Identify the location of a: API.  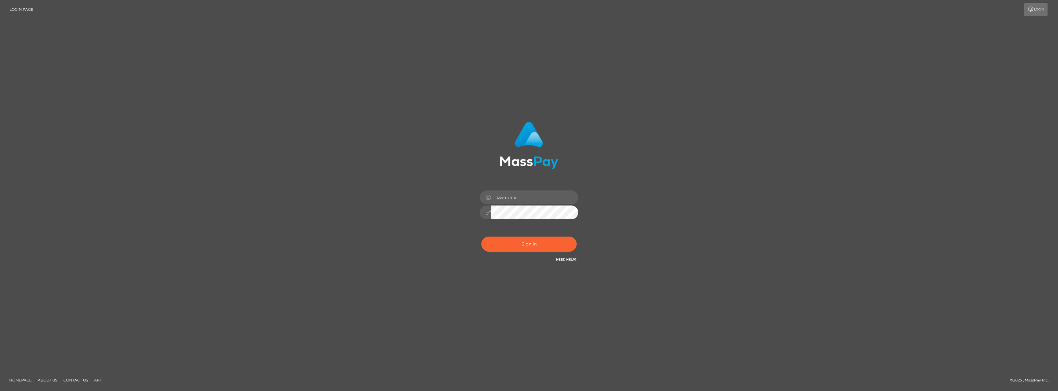
(98, 380).